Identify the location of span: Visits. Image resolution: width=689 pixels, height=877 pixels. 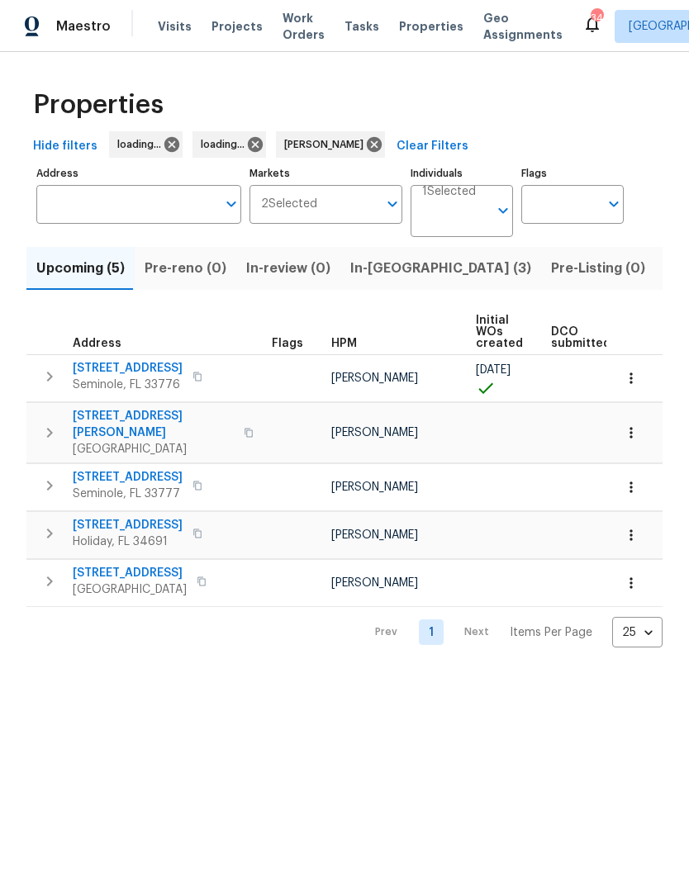
(174, 26).